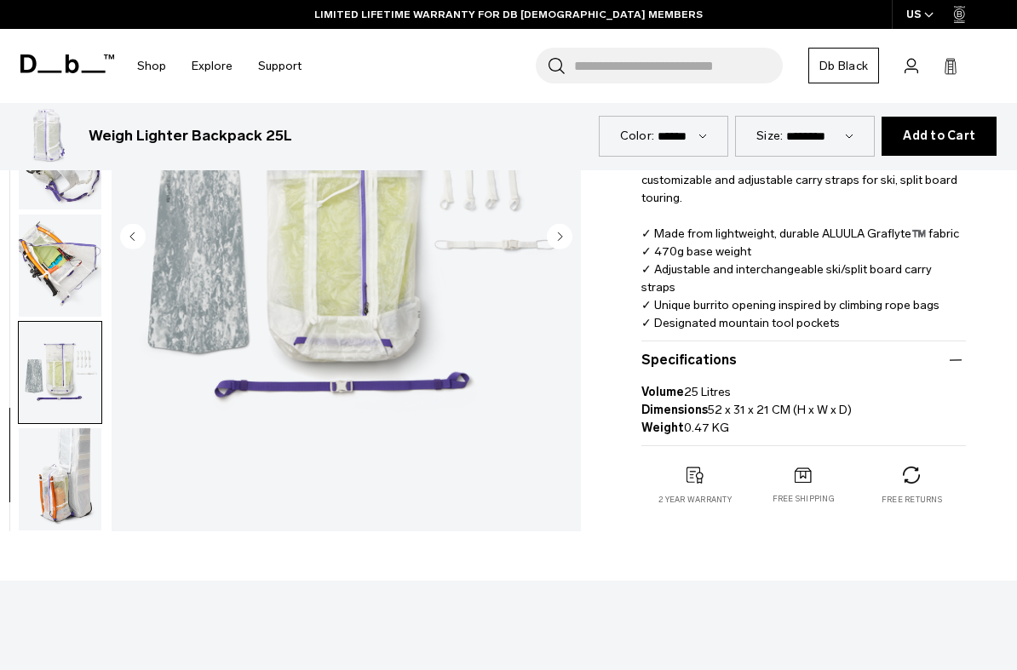 This screenshot has width=1017, height=670. What do you see at coordinates (60, 372) in the screenshot?
I see `button: Weigh_Lighter_Backpack_25L_15.png` at bounding box center [60, 372].